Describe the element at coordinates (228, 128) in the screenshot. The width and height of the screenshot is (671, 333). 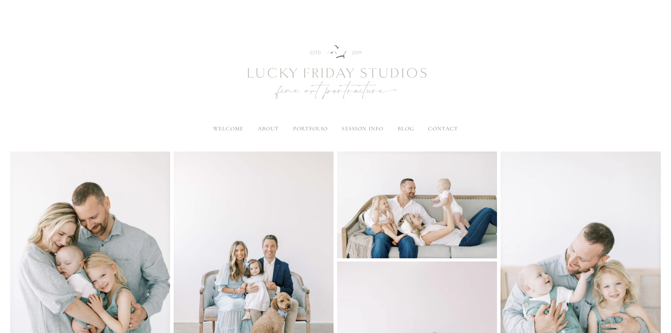
I see `a: welcome` at that location.